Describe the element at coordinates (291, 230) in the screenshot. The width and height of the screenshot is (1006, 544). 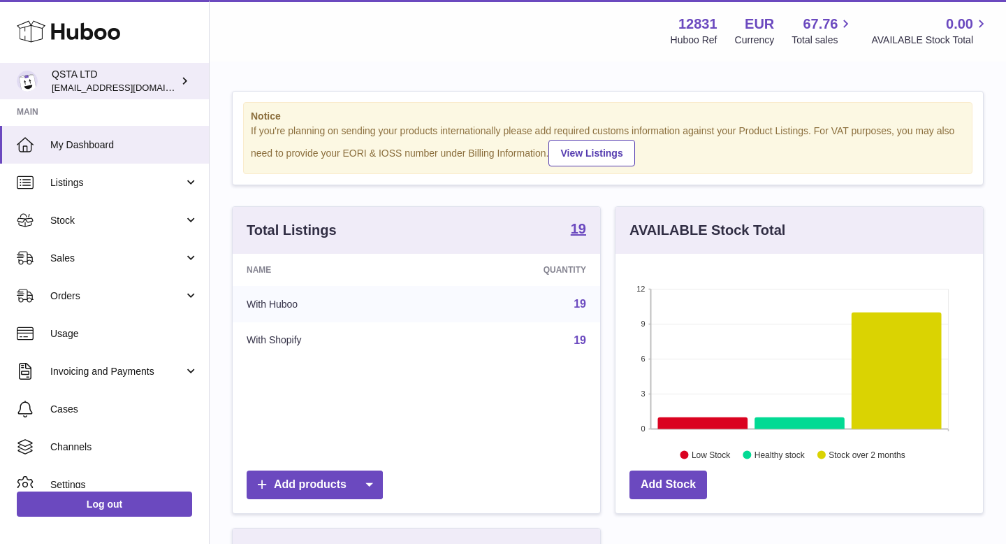
I see `h3: Total Listings` at that location.